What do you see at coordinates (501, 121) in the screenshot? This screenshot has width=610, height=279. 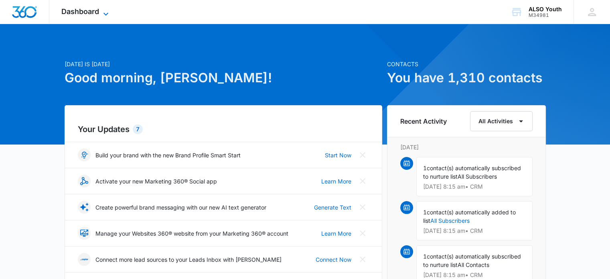 I see `button: All Activities` at bounding box center [501, 121].